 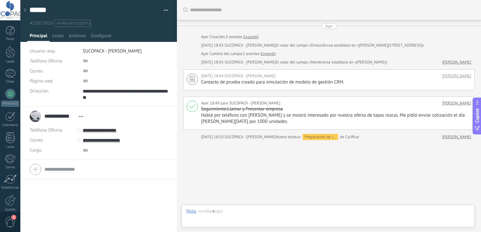 I want to click on div: Correo, so click(x=10, y=167).